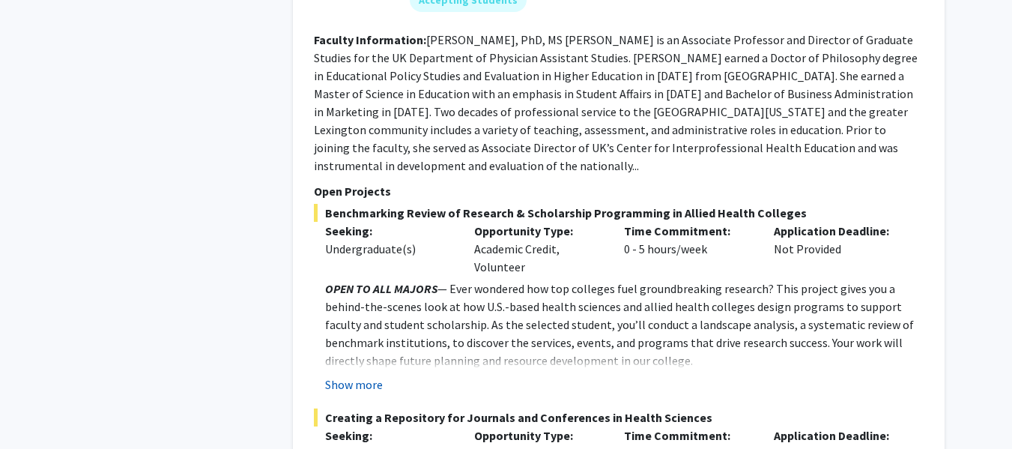 The height and width of the screenshot is (449, 1012). I want to click on span: Benchmarking Review of Research & Scholarship Programming in Allied Health Colleges, so click(619, 213).